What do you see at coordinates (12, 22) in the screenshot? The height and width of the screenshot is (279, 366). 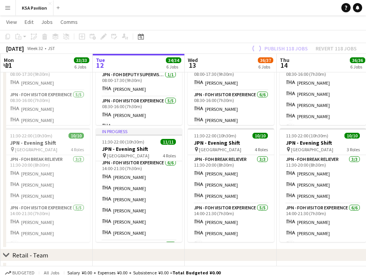 I see `a: View` at bounding box center [12, 22].